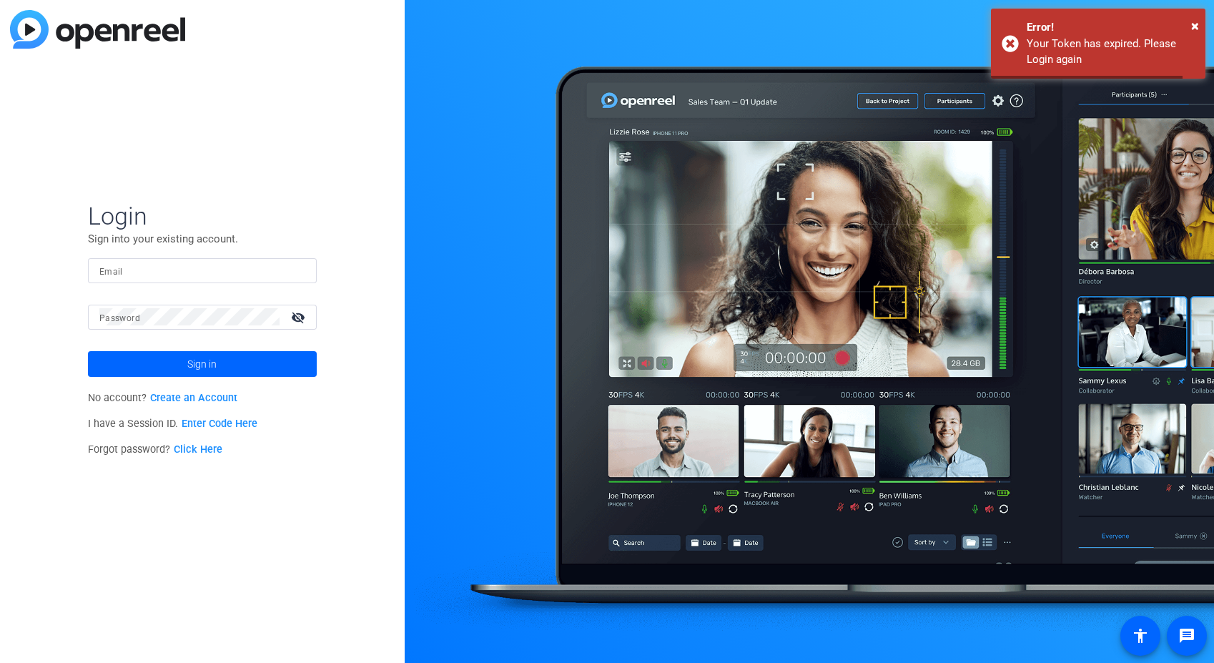 This screenshot has width=1214, height=663. What do you see at coordinates (1110, 27) in the screenshot?
I see `div: Error!` at bounding box center [1110, 27].